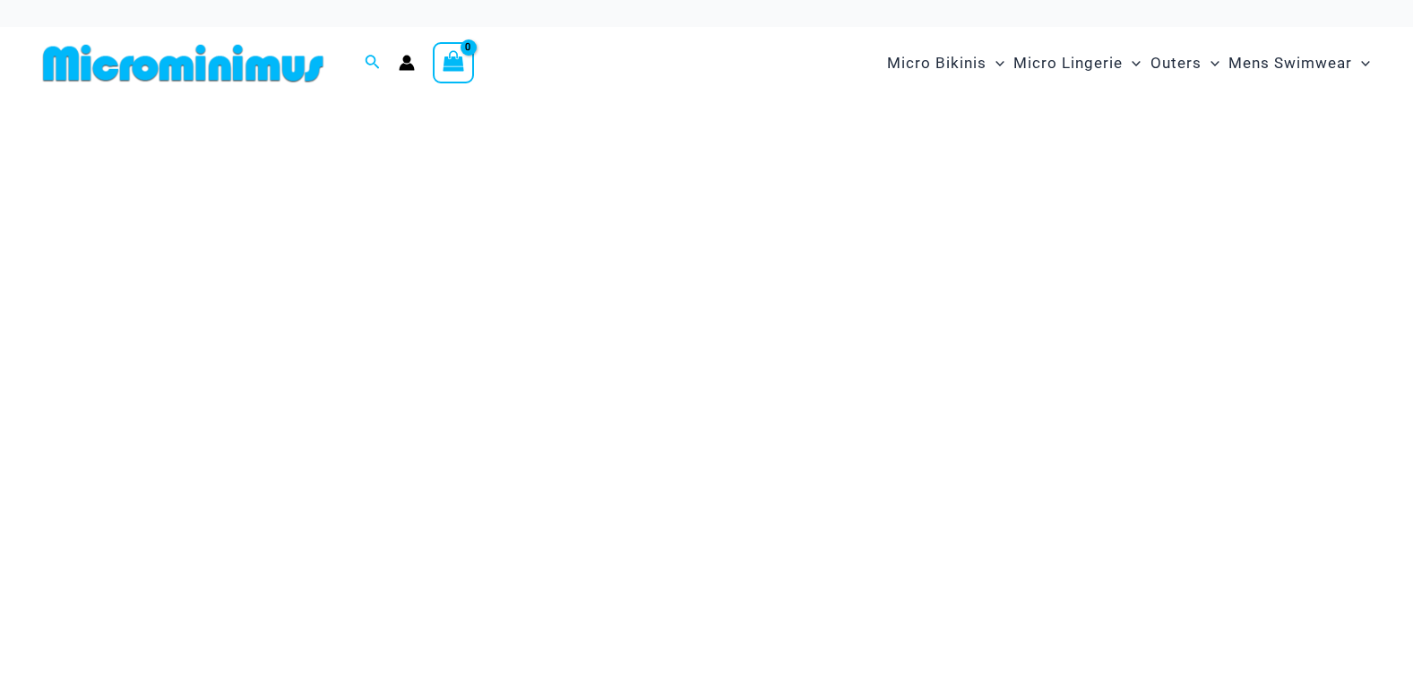 Image resolution: width=1413 pixels, height=694 pixels. Describe the element at coordinates (407, 63) in the screenshot. I see `a: Account icon link` at that location.